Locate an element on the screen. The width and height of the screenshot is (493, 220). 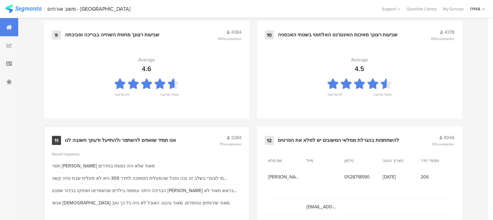
div: IYHA is located at coordinates (475, 9).